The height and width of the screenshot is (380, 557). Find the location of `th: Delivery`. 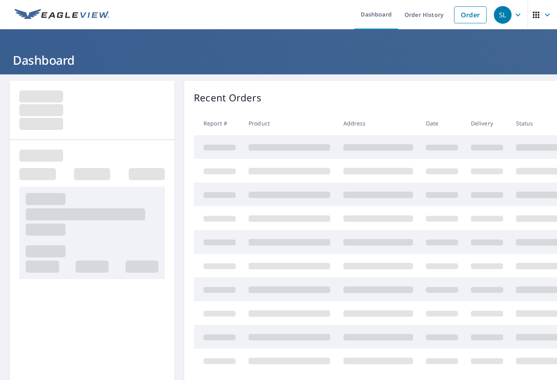

th: Delivery is located at coordinates (487, 123).